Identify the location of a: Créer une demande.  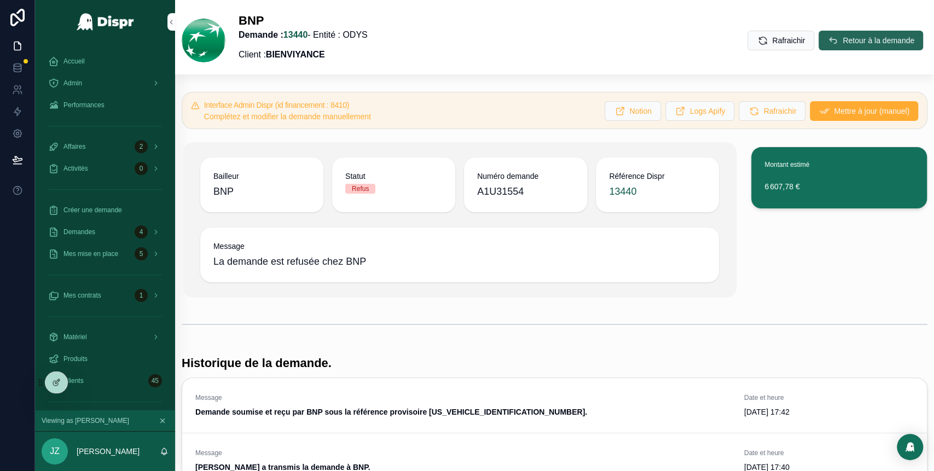
(105, 210).